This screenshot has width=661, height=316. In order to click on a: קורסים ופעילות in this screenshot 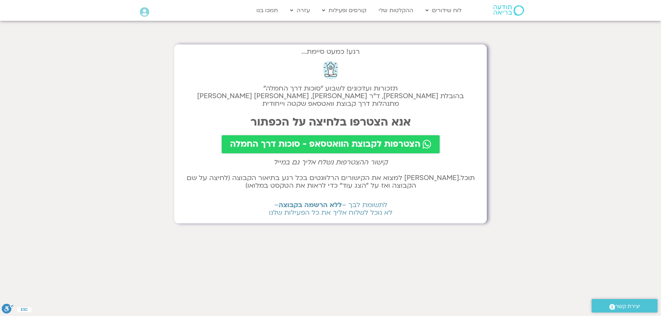, I will do `click(344, 10)`.